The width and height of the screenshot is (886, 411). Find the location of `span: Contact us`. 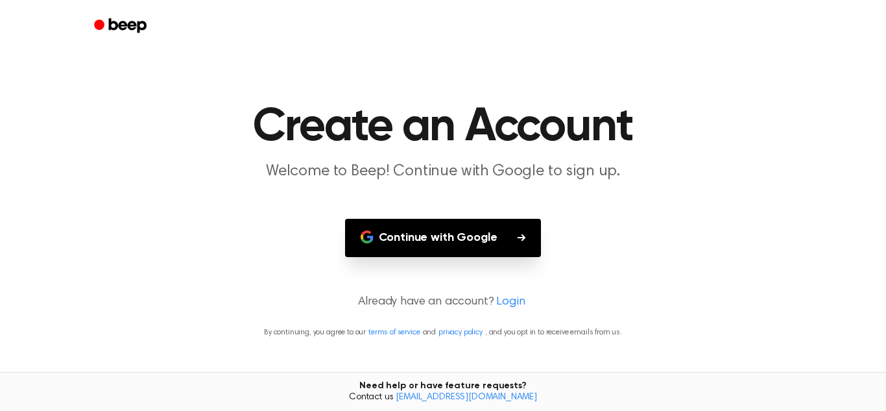

span: Contact us is located at coordinates (443, 398).